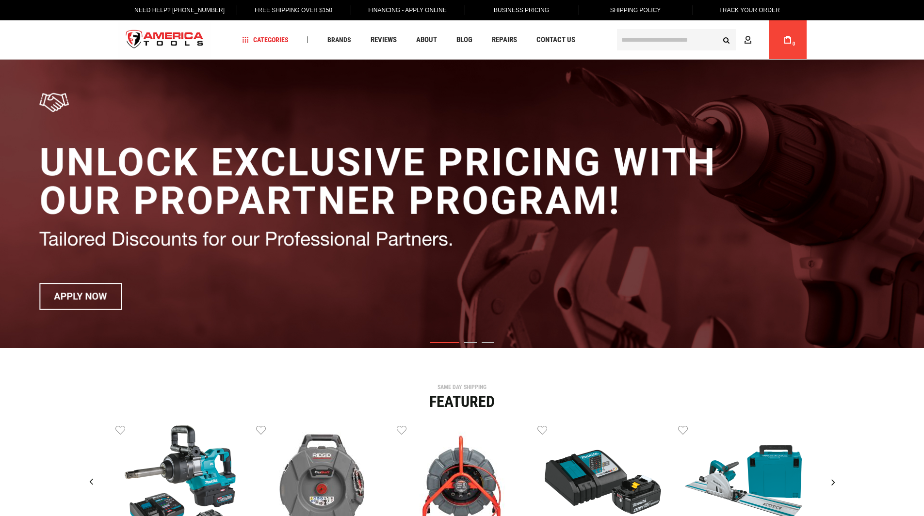 This screenshot has height=516, width=924. Describe the element at coordinates (339, 40) in the screenshot. I see `span: Brands` at that location.